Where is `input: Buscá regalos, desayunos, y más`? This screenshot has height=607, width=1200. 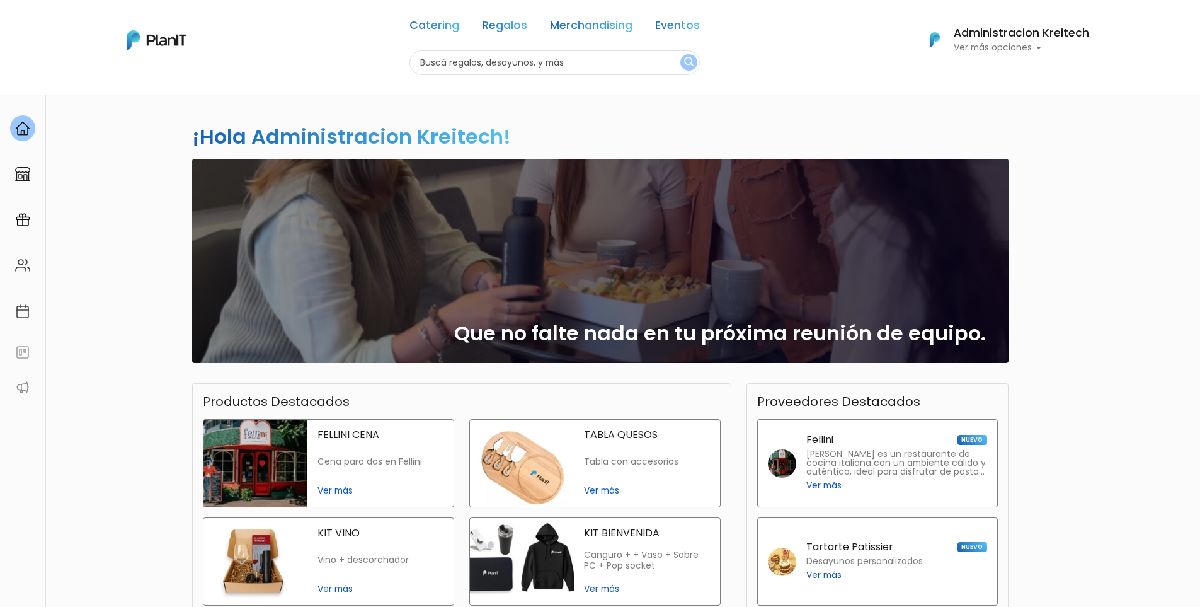 input: Buscá regalos, desayunos, y más is located at coordinates (554, 62).